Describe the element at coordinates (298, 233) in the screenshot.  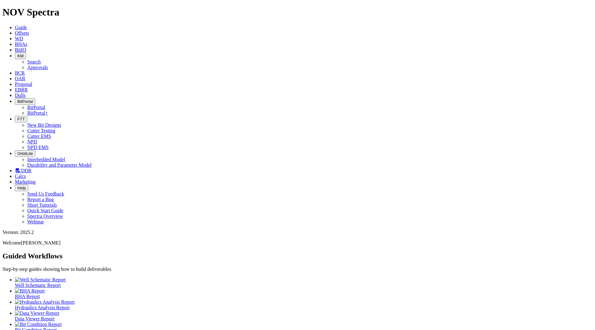
I see `div: Version: 2025.2` at that location.